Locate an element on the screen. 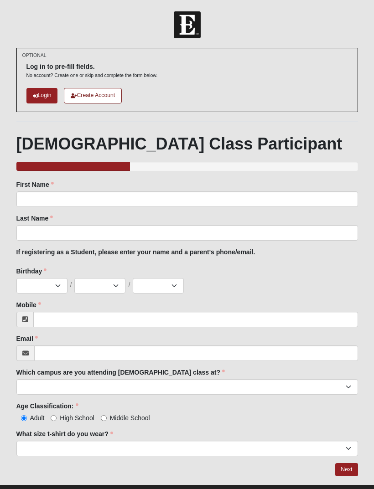 Image resolution: width=374 pixels, height=489 pixels. span: Middle School is located at coordinates (130, 418).